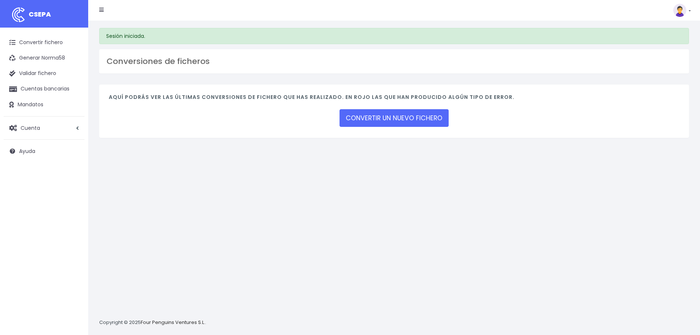 The width and height of the screenshot is (700, 335). Describe the element at coordinates (394, 61) in the screenshot. I see `h3: Conversiones de ficheros` at that location.